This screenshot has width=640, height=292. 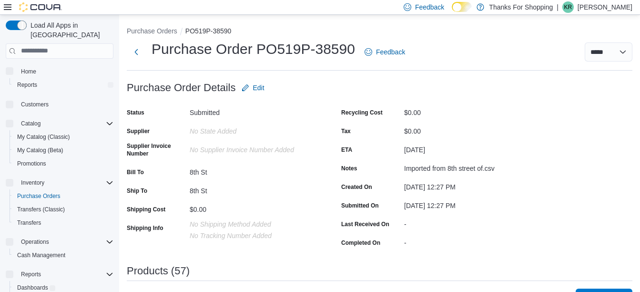 What do you see at coordinates (60, 71) in the screenshot?
I see `button: Home` at bounding box center [60, 71].